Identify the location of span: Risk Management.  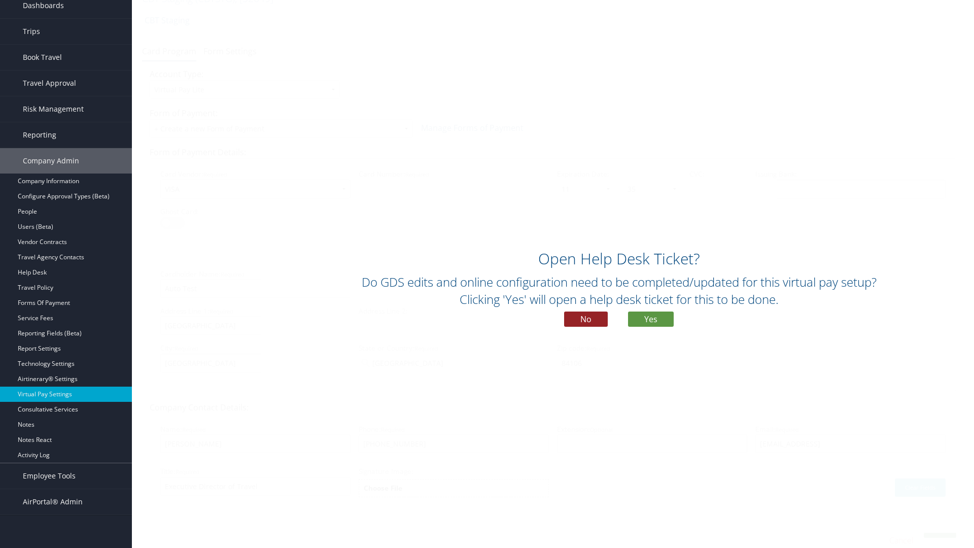
(53, 109).